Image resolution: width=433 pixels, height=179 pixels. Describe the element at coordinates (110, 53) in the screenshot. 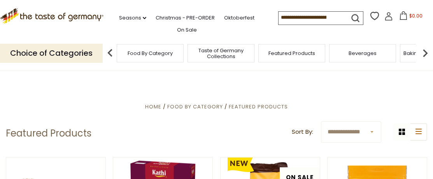

I see `img: previous arrow` at that location.